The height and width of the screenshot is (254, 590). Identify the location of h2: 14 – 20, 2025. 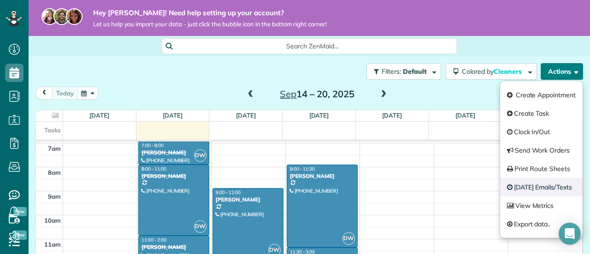
(317, 94).